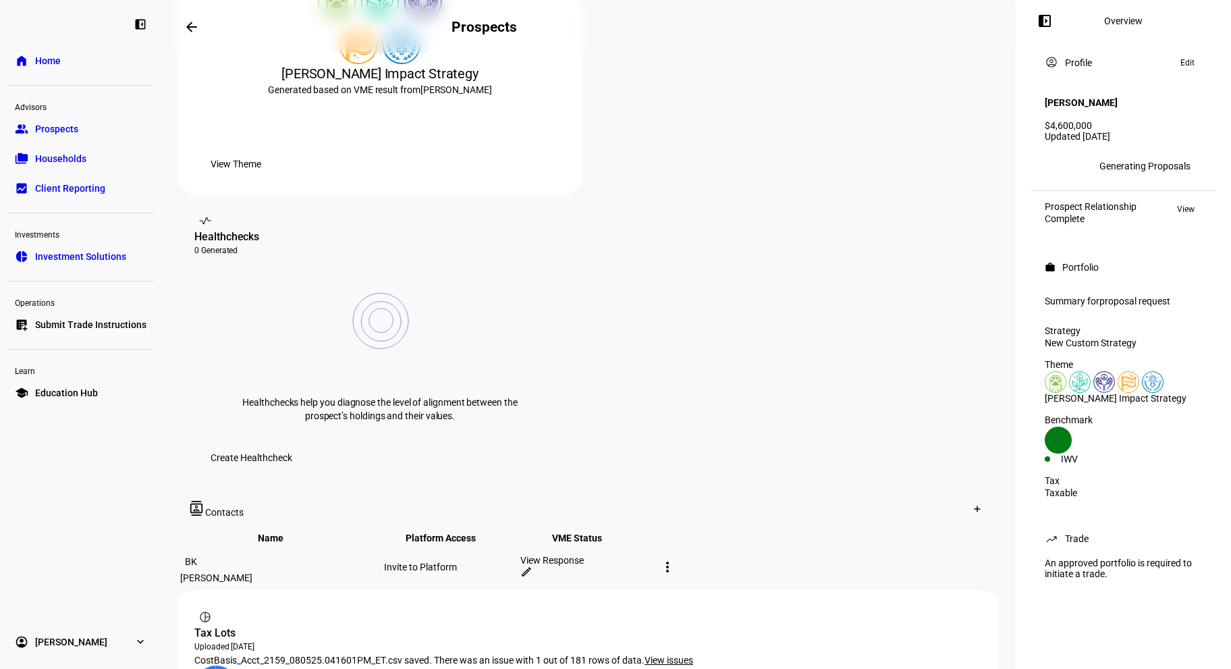  I want to click on eth-mat-symbol: school, so click(22, 393).